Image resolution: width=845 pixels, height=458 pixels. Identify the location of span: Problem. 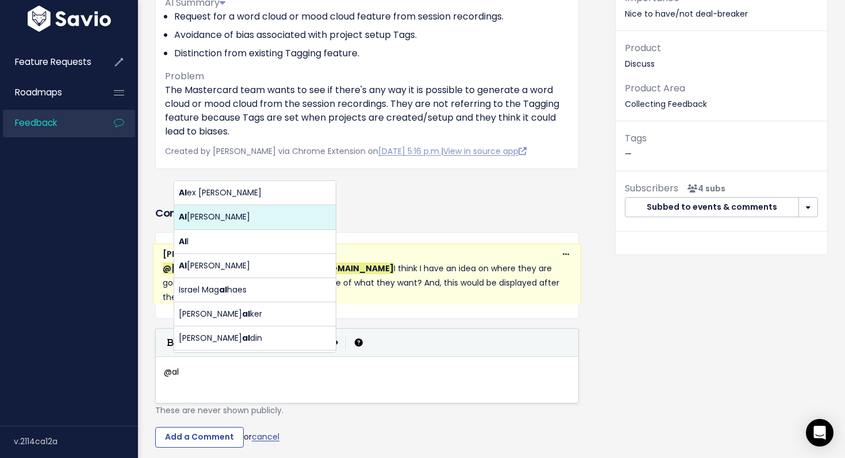
(185, 76).